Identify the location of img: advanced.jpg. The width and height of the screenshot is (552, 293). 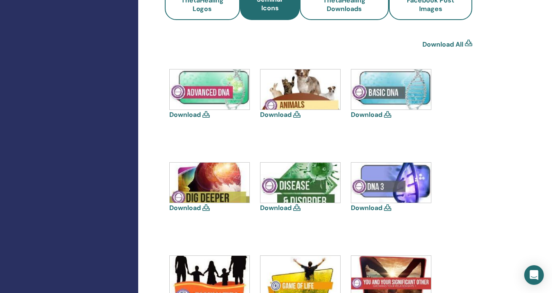
(209, 90).